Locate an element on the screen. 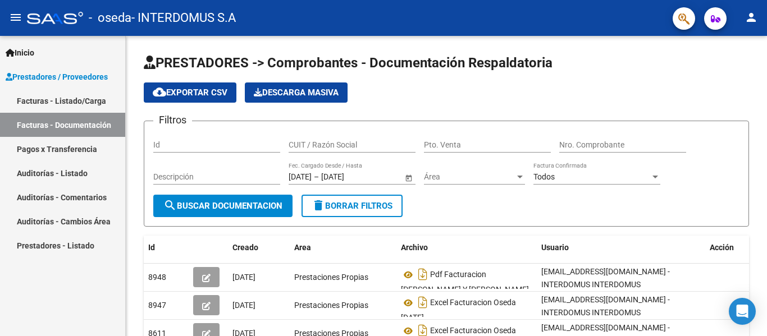 The image size is (767, 336). input: Fecha inicio is located at coordinates (300, 177).